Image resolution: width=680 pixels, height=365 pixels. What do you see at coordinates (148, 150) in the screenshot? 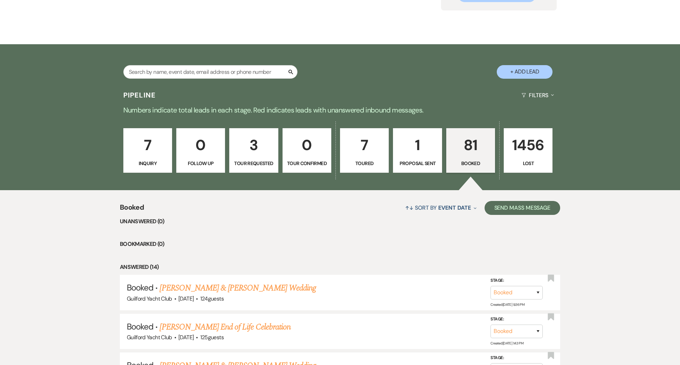
I see `a: 7Inquiry` at bounding box center [148, 150].